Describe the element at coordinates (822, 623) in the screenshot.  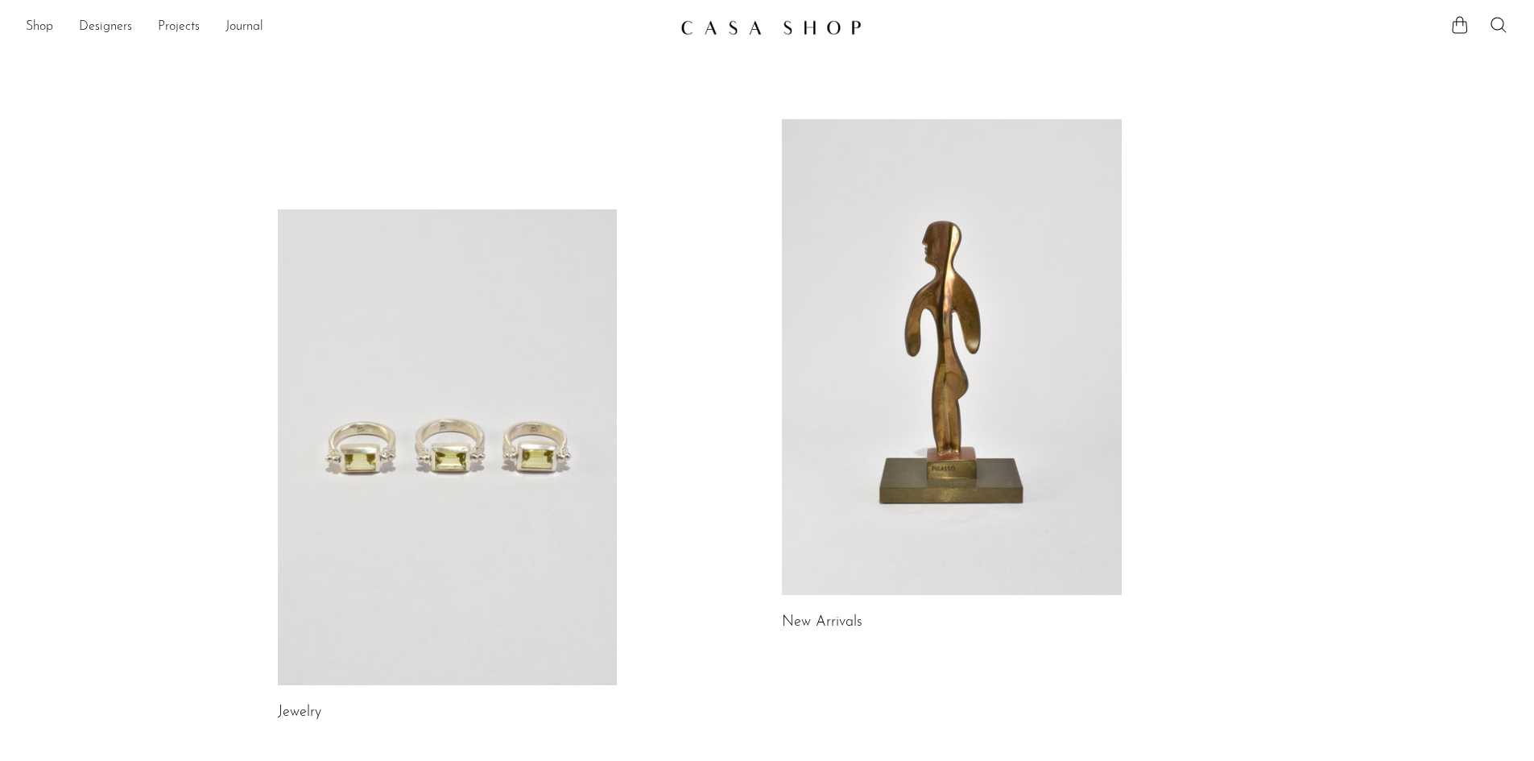
I see `a: New Arrivals` at that location.